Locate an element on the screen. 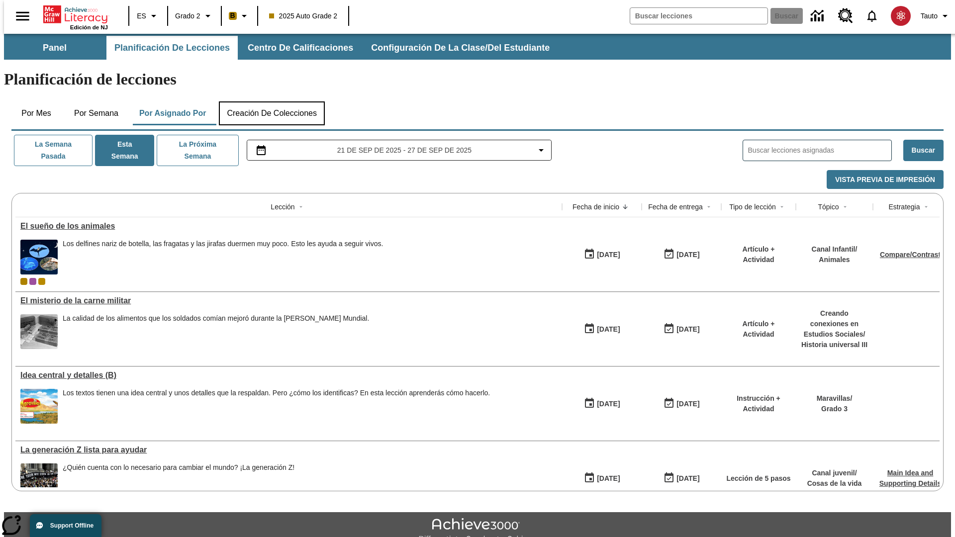  span: ES is located at coordinates (141, 16).